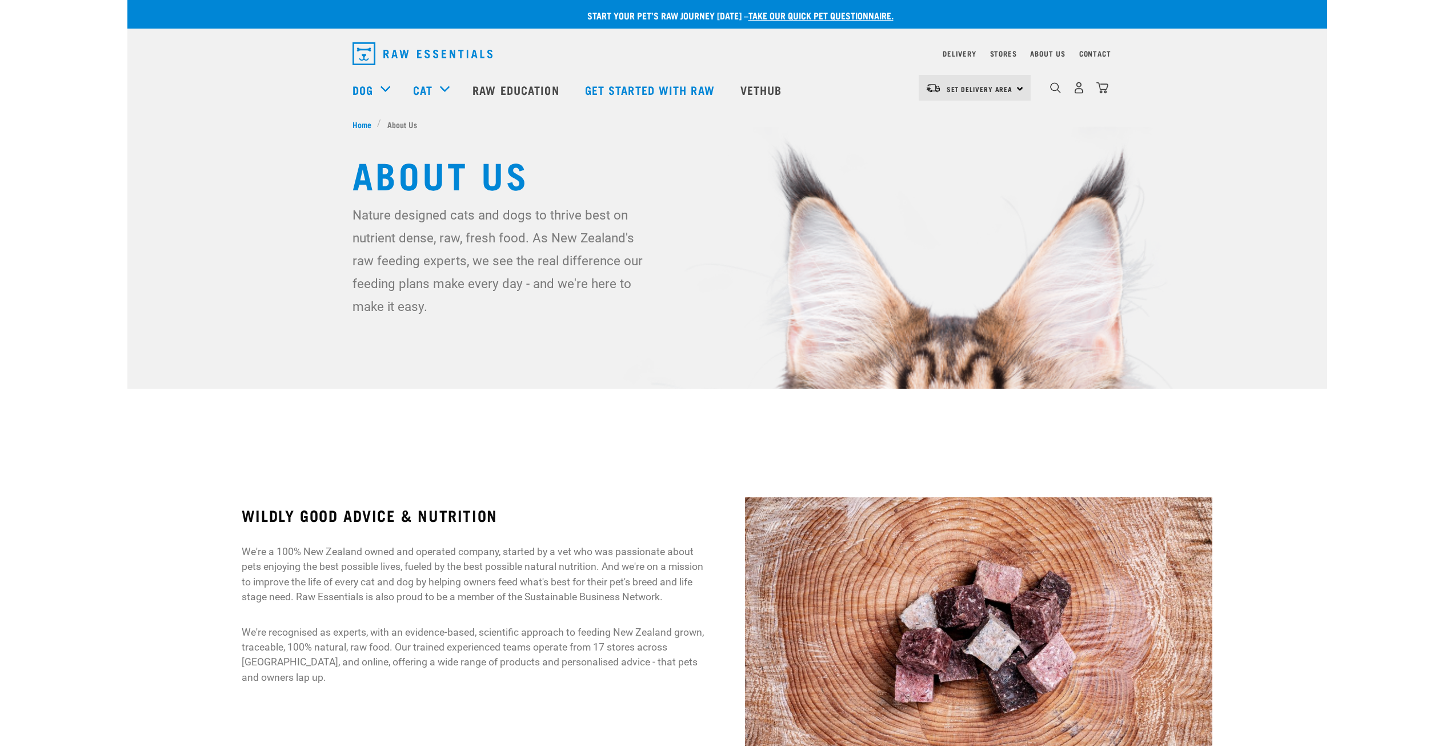  What do you see at coordinates (362, 124) in the screenshot?
I see `span: Home` at bounding box center [362, 124].